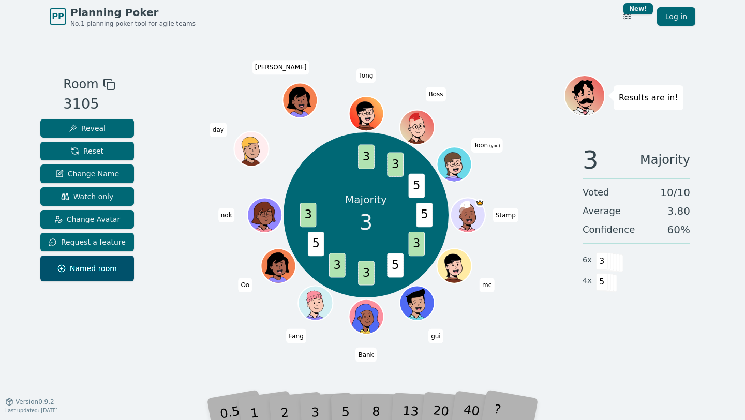  I want to click on button: Watch only, so click(87, 197).